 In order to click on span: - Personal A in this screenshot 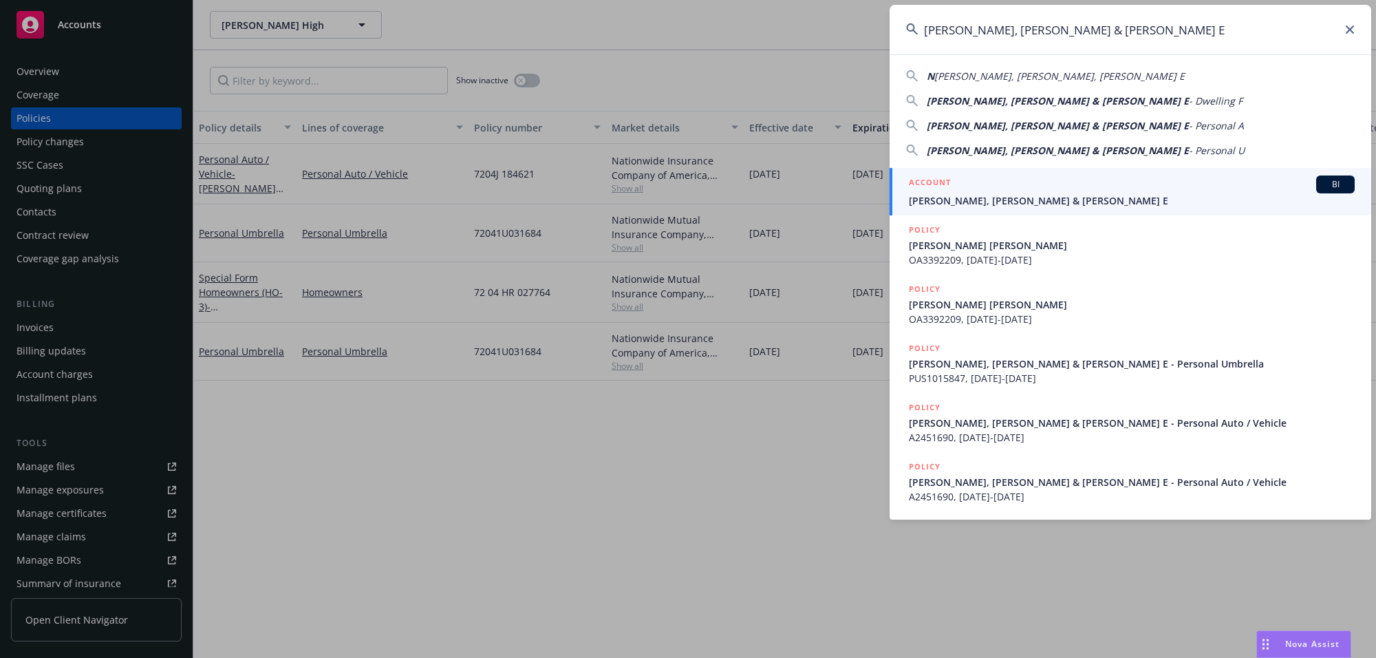, I will do `click(1217, 125)`.